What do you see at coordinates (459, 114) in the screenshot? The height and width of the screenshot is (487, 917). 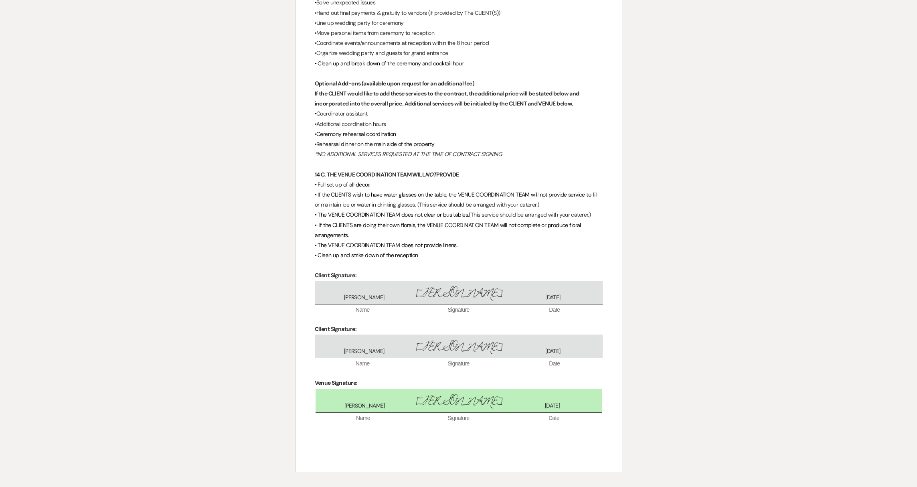 I see `p: Coordinator assistant` at bounding box center [459, 114].